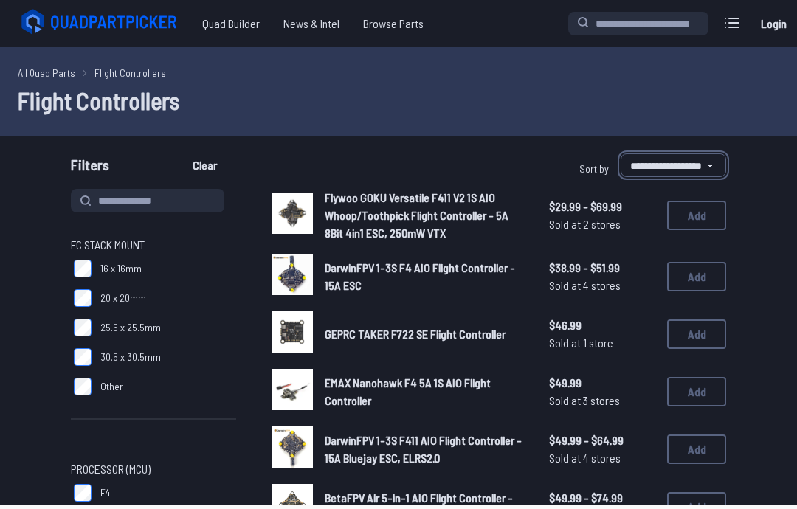 This screenshot has width=797, height=509. Describe the element at coordinates (602, 326) in the screenshot. I see `span: $46.99` at that location.